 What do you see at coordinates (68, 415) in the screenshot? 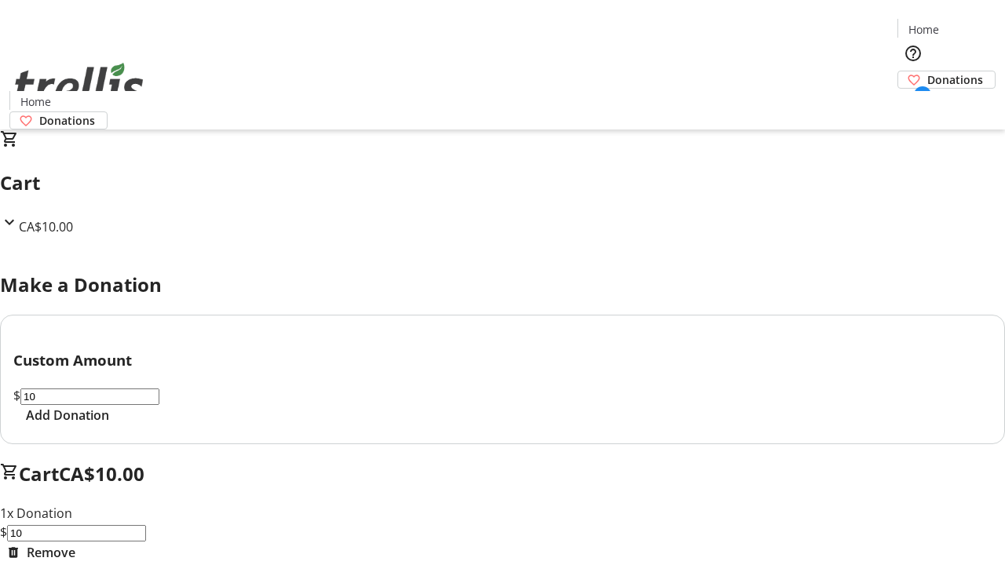
I see `button: Add Donation` at bounding box center [68, 415].